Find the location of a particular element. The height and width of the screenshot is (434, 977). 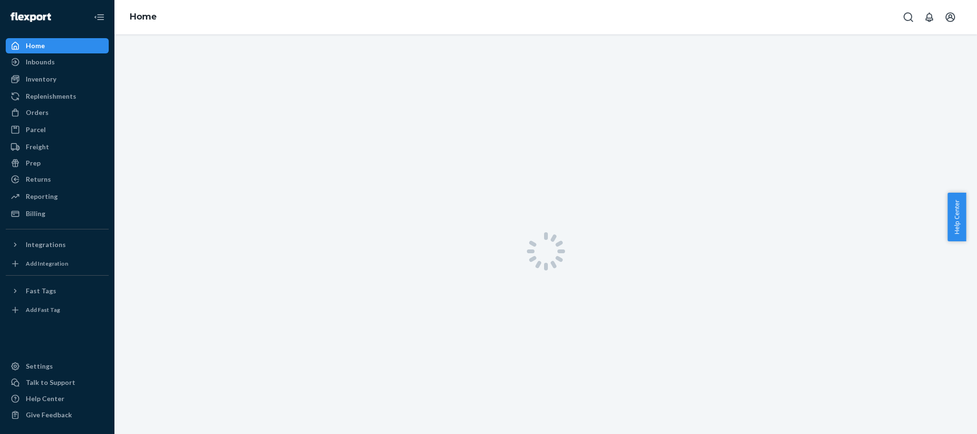

div: Freight is located at coordinates (37, 147).